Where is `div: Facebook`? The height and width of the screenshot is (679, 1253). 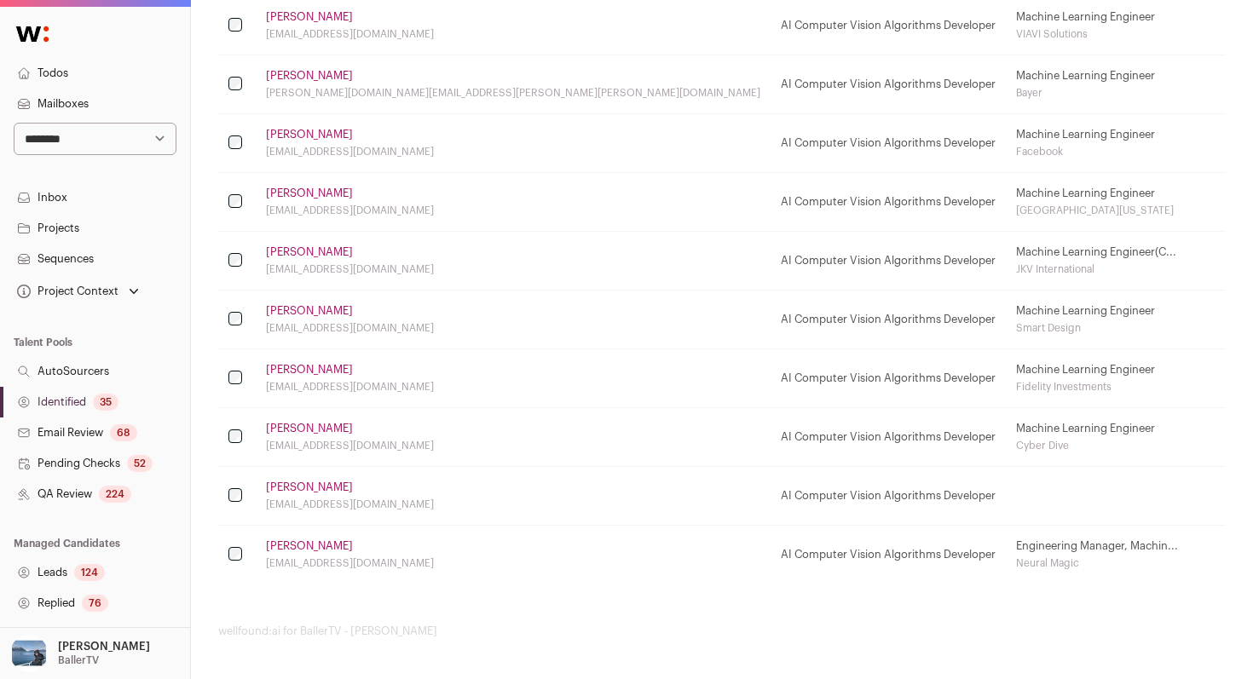 div: Facebook is located at coordinates (1123, 152).